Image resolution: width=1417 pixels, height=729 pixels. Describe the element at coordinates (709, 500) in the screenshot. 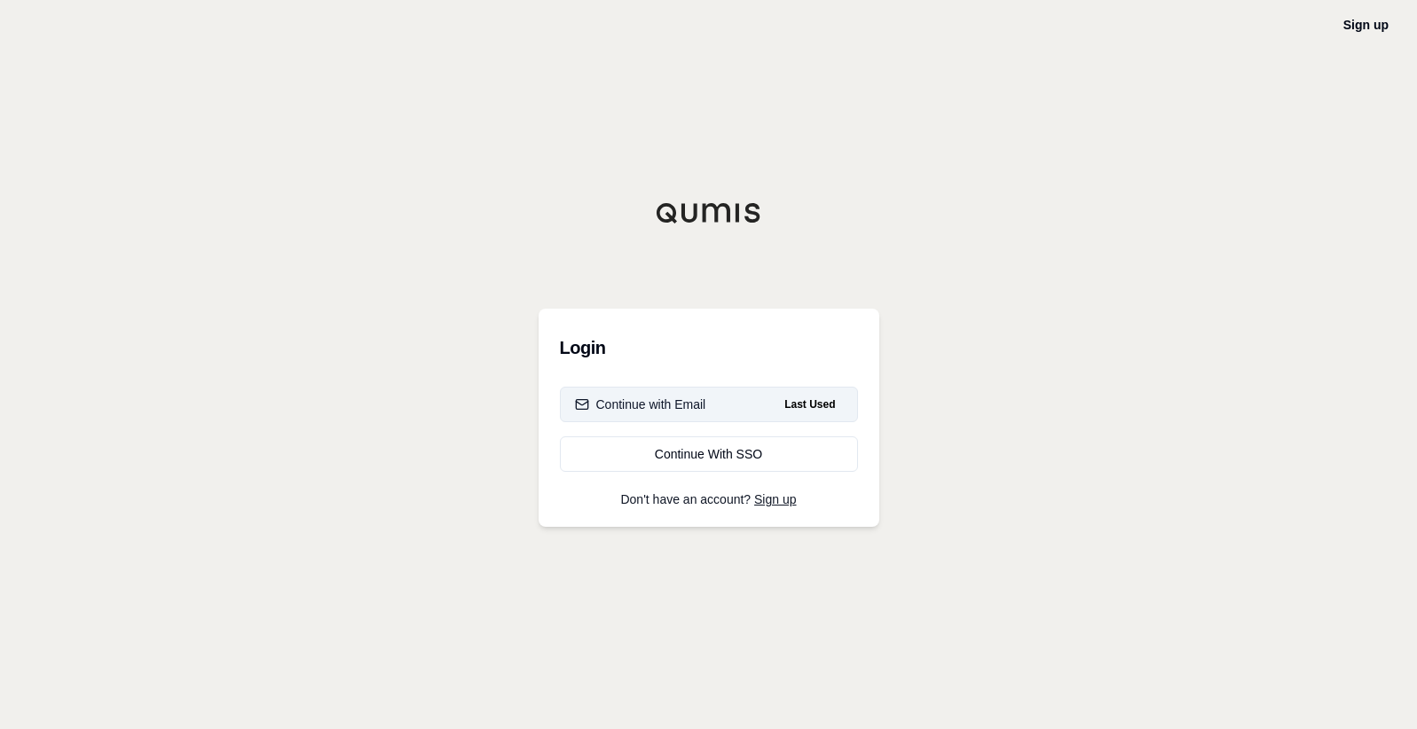

I see `p: Don't have an account?` at that location.